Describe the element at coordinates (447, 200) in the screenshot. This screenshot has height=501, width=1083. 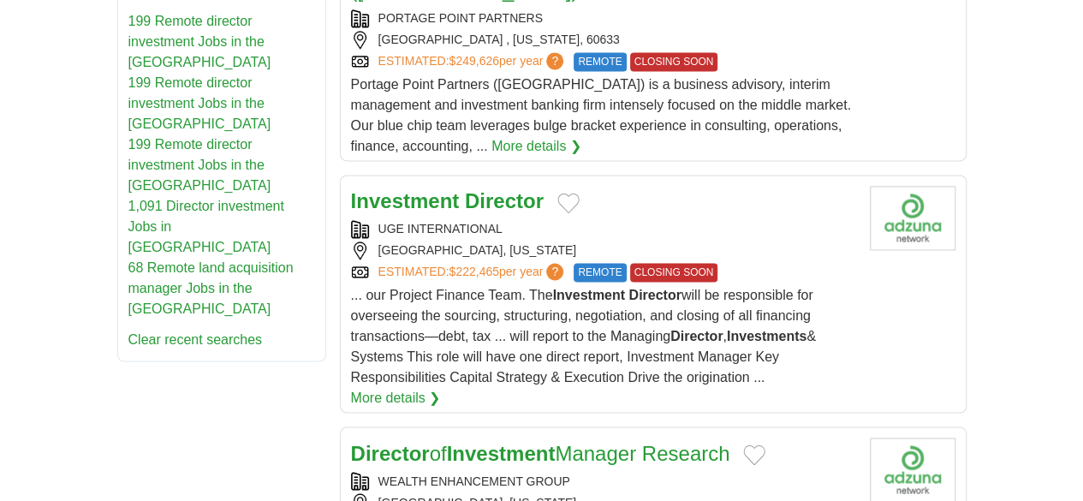
I see `a: Investment Director` at that location.